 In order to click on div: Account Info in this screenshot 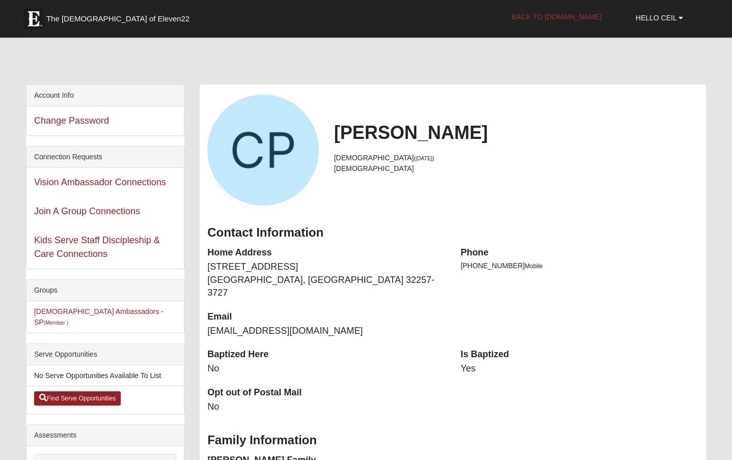, I will do `click(105, 96)`.